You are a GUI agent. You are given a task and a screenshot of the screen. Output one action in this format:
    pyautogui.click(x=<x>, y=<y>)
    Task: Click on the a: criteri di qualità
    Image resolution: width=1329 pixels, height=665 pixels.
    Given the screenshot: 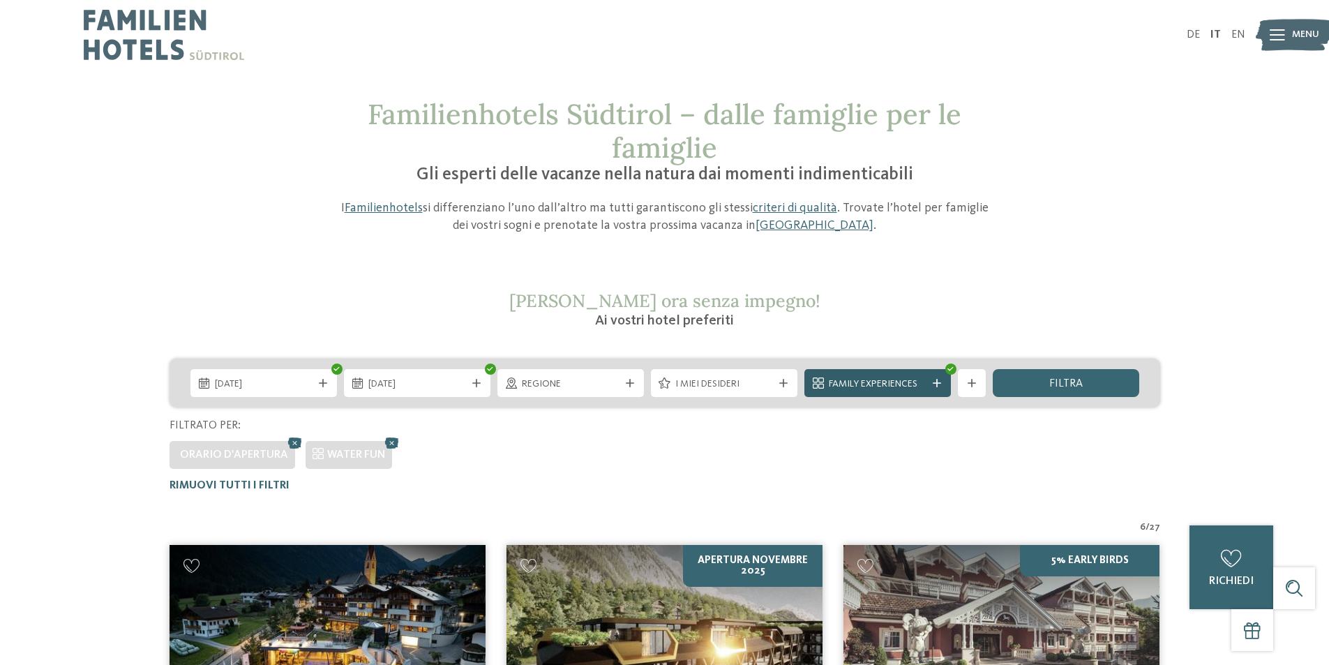 What is the action you would take?
    pyautogui.click(x=795, y=208)
    